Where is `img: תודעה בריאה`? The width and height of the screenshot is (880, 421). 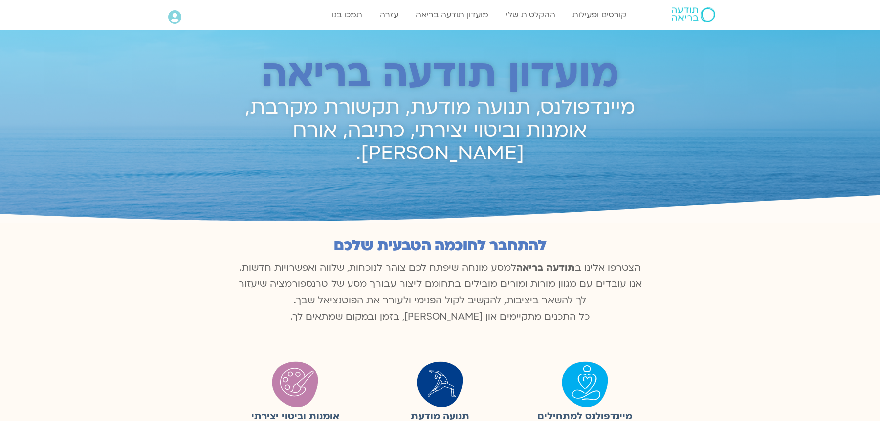
img: תודעה בריאה is located at coordinates (693, 15).